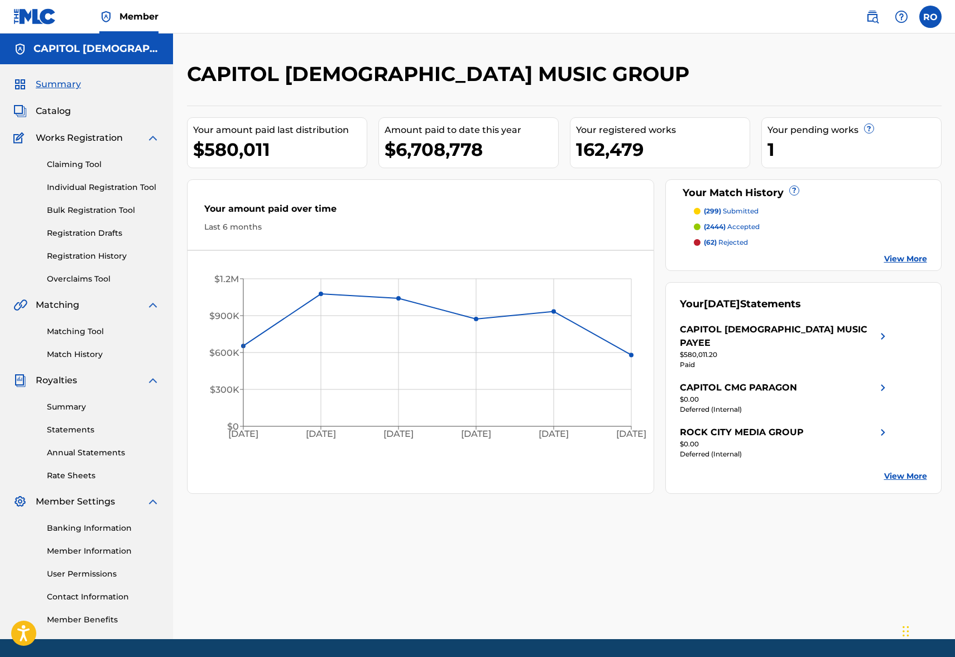 This screenshot has height=657, width=955. What do you see at coordinates (742, 432) in the screenshot?
I see `div: ROCK CITY MEDIA GROUP` at bounding box center [742, 432].